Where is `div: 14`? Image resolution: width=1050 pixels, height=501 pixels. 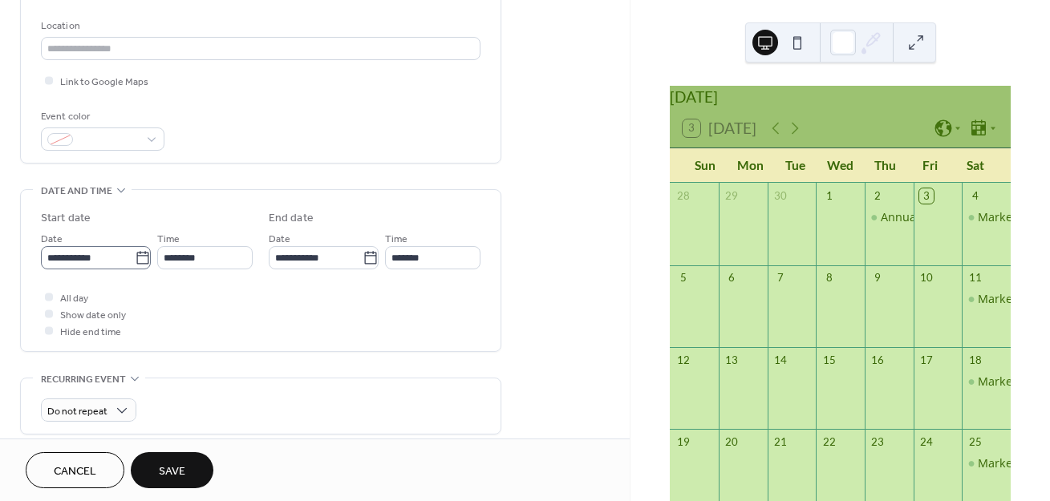
div: 14 is located at coordinates (780, 360).